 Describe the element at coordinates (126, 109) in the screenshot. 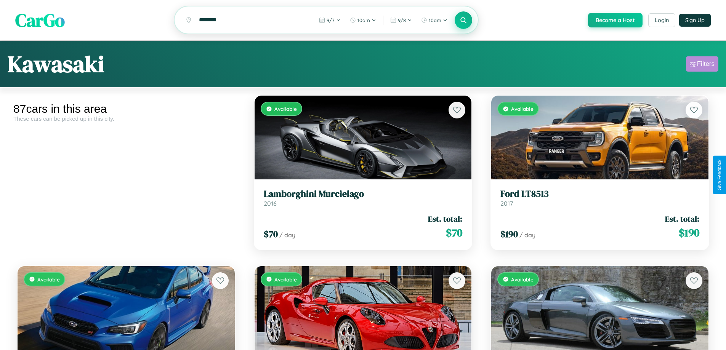

I see `div: 87 cars in this area` at that location.